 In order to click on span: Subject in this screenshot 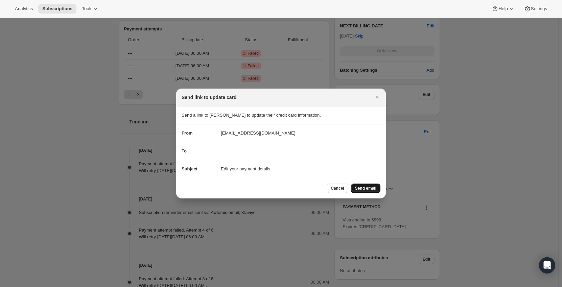, I will do `click(189, 169)`.